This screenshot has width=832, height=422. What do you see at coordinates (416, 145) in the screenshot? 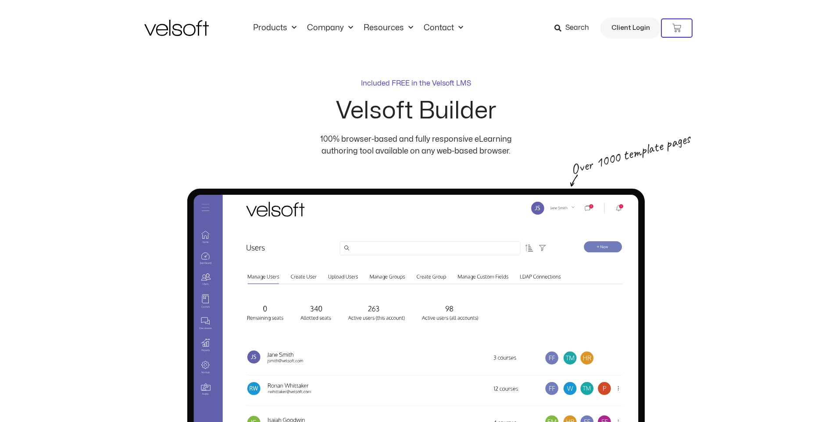
I see `p: 100% browser-based and fully responsive eLearning authoring tool available on any web-based browser.` at bounding box center [416, 145].